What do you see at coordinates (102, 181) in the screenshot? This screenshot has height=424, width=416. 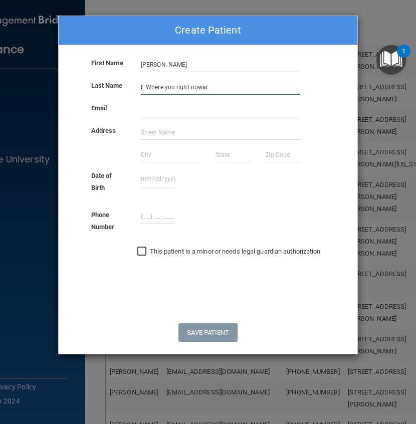 I see `b: Date of Birth` at bounding box center [102, 181].